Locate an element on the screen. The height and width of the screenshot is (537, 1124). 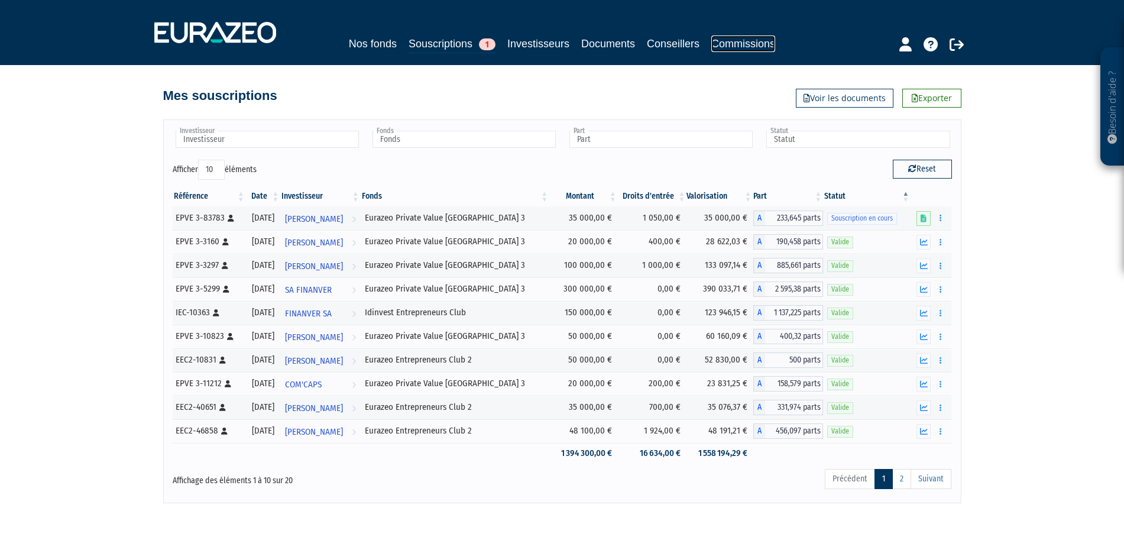
div: EEC2-10831 is located at coordinates (209, 360).